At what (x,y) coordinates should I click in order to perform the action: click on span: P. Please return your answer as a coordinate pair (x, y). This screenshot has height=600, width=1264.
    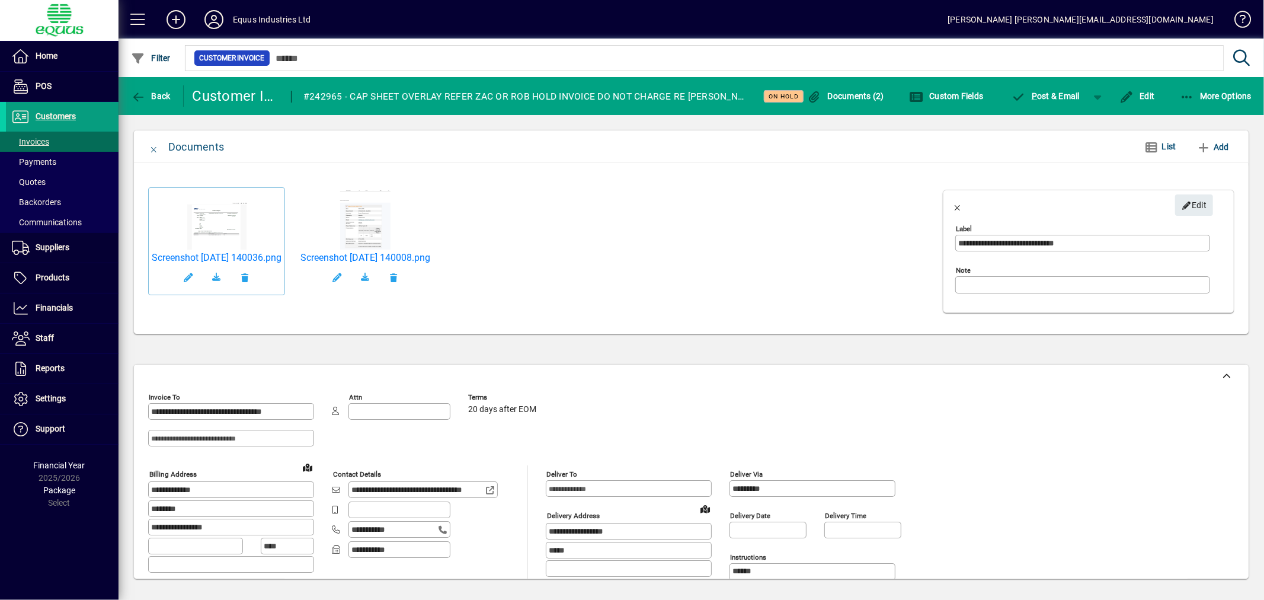
    Looking at the image, I should click on (1034, 96).